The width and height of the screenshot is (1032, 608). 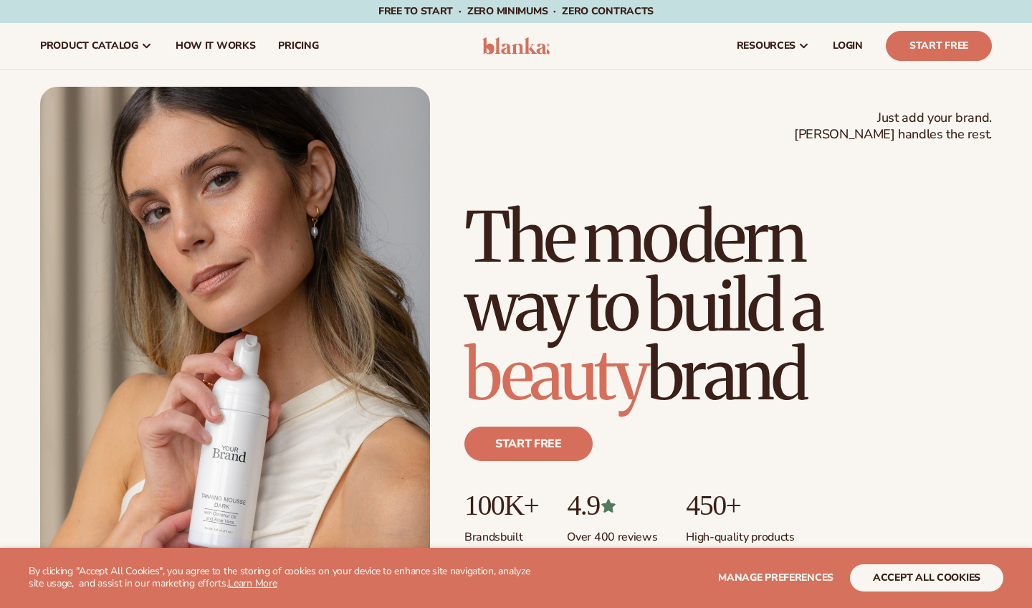 I want to click on p: 450+, so click(x=739, y=505).